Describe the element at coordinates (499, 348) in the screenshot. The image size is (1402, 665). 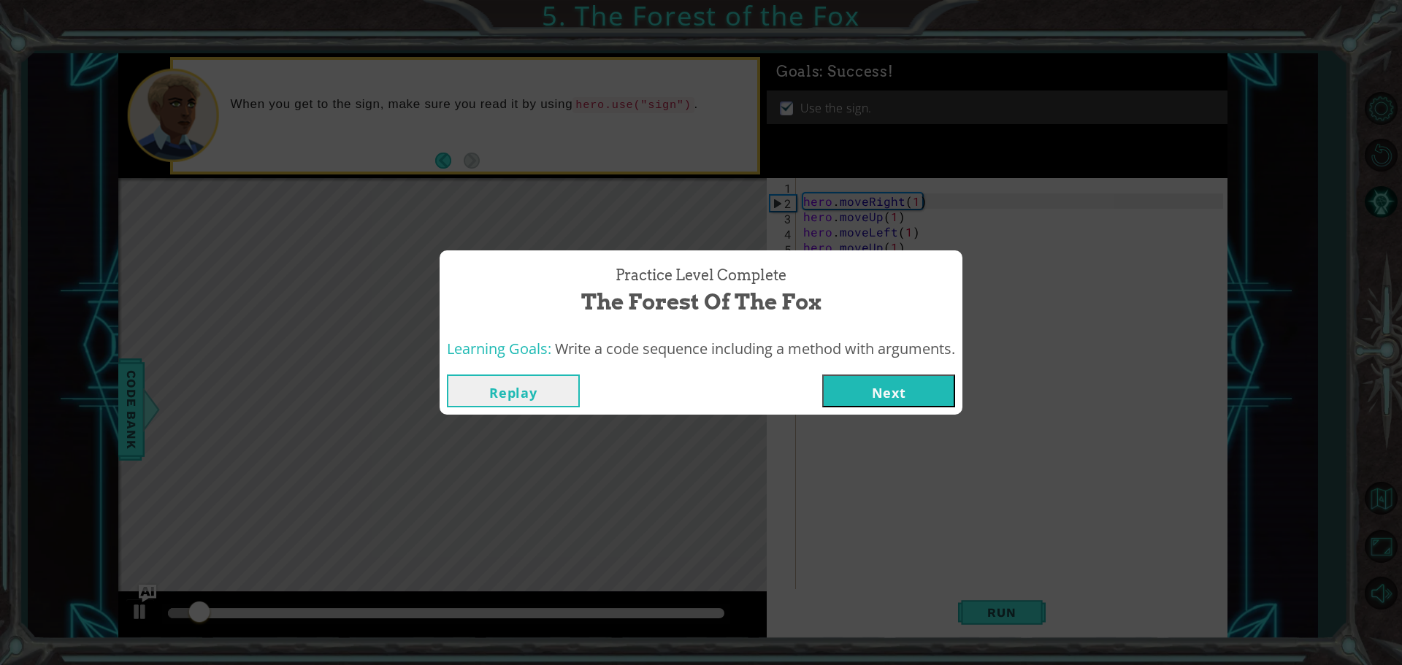
I see `span: Learning Goals:` at that location.